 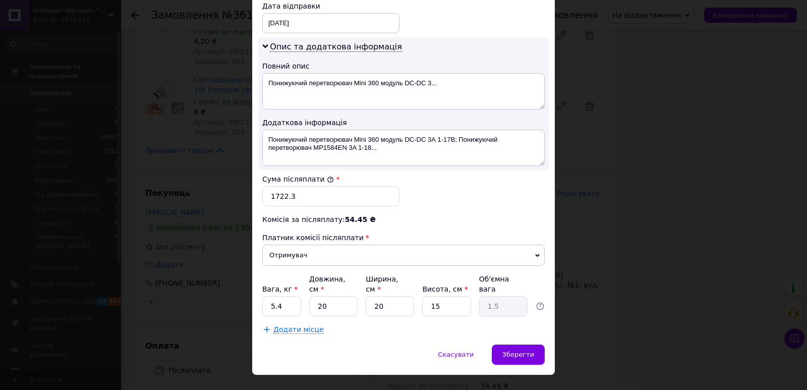 I want to click on span: Скасувати, so click(x=456, y=354).